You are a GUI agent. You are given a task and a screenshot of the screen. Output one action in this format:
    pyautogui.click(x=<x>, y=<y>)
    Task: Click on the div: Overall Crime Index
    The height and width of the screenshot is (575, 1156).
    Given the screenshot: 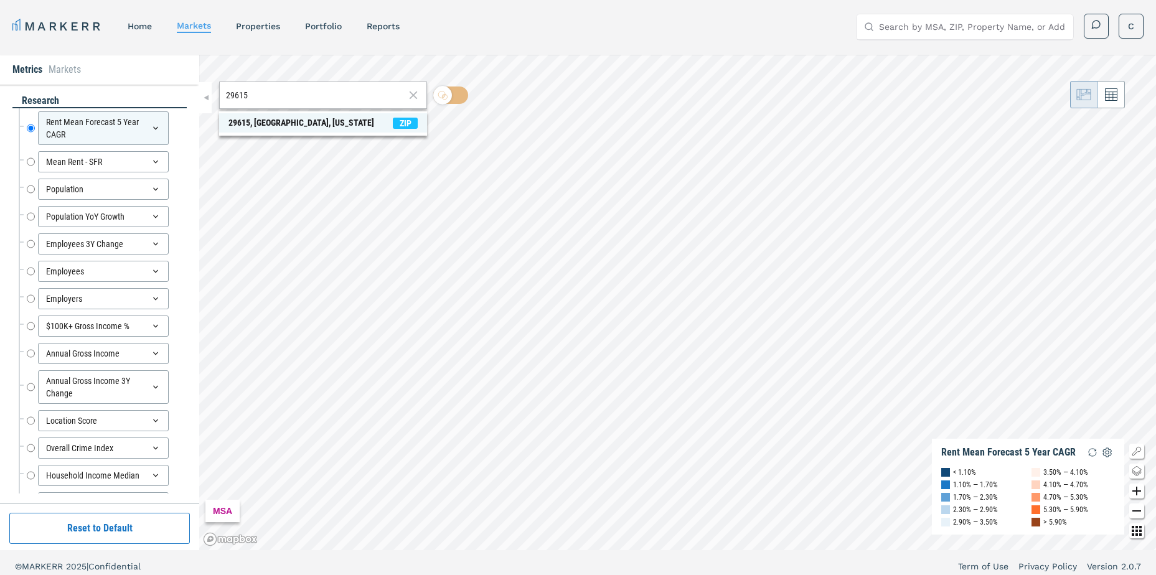 What is the action you would take?
    pyautogui.click(x=103, y=448)
    